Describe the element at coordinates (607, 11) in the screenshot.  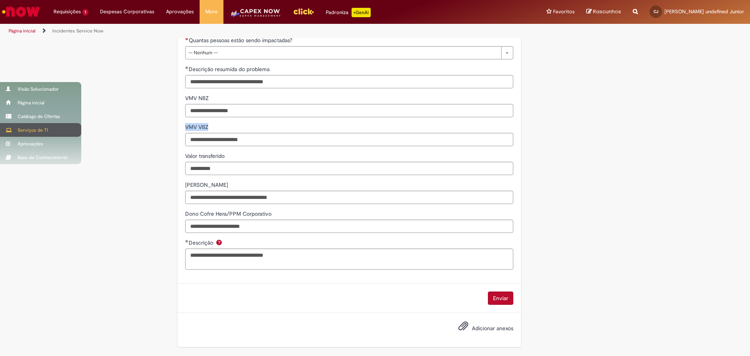
I see `span: Rascunhos` at that location.